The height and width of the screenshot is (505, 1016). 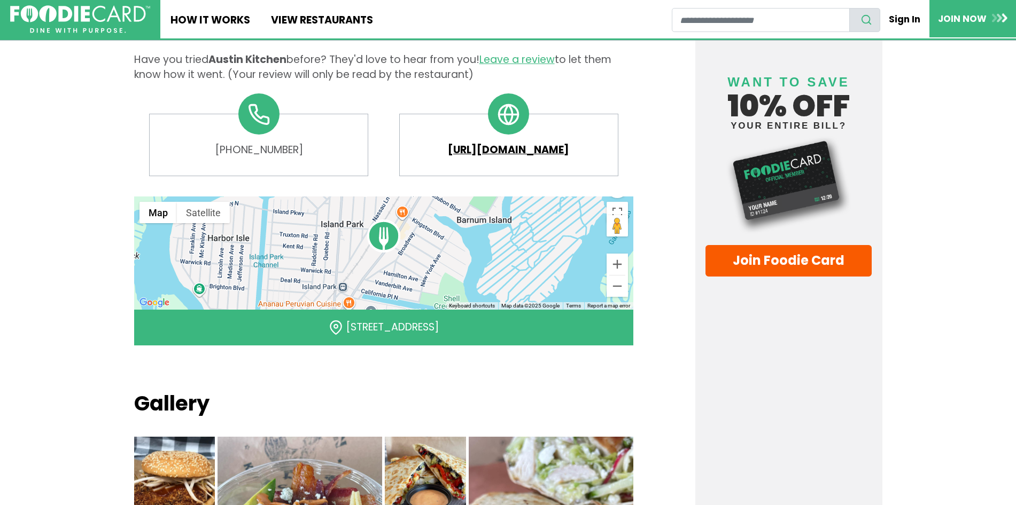 I want to click on span: Want to save, so click(x=788, y=82).